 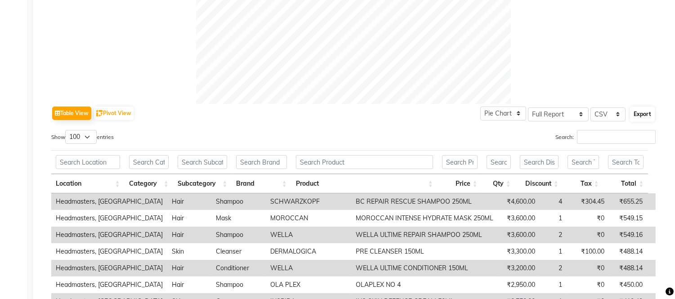 What do you see at coordinates (518, 285) in the screenshot?
I see `td: ₹2,950.00` at bounding box center [518, 285].